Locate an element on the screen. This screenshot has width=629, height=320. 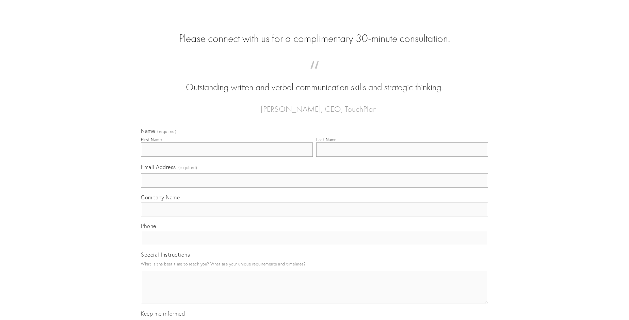
div: First Name is located at coordinates (151, 139).